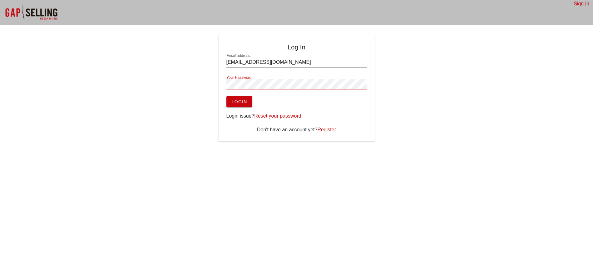 Image resolution: width=593 pixels, height=268 pixels. I want to click on div: Login issue?, so click(297, 116).